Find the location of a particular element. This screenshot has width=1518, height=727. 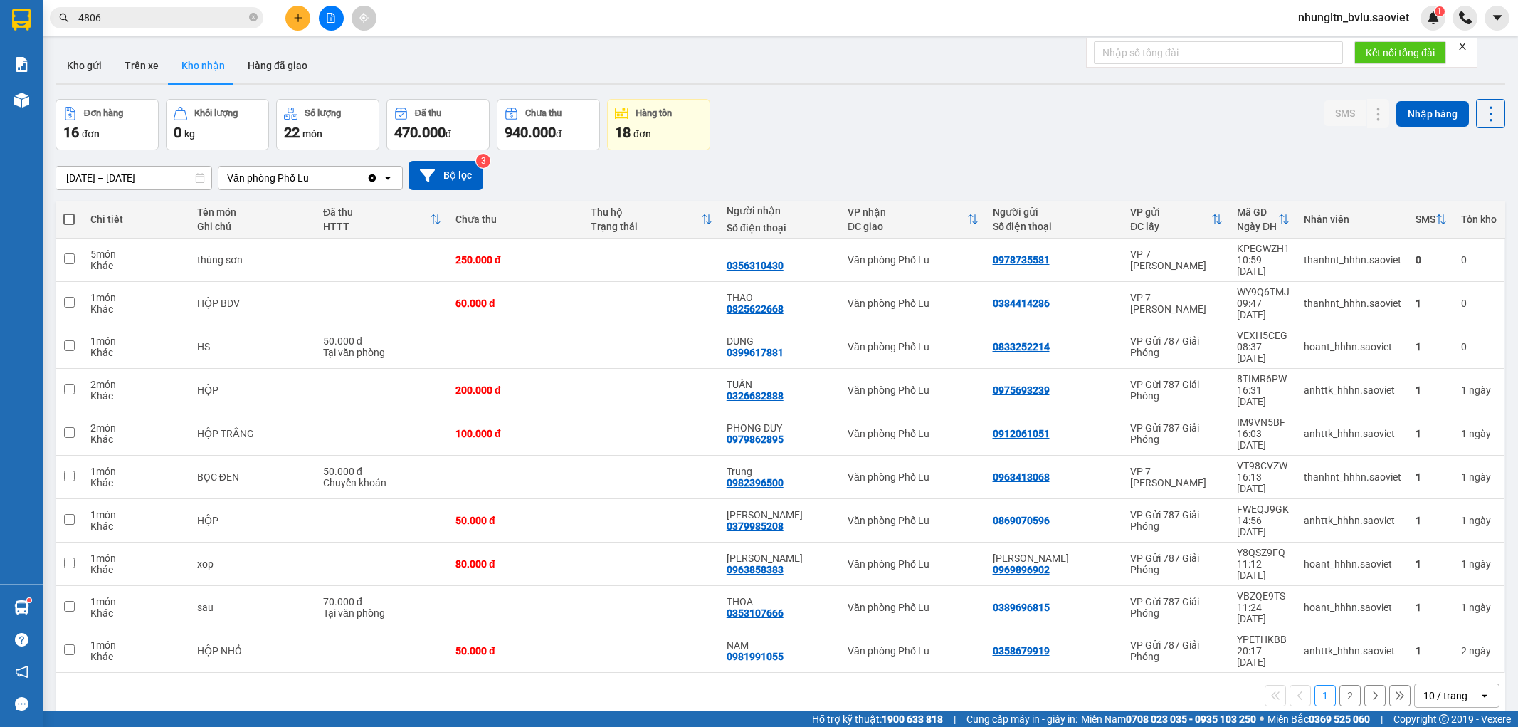

button: Khối lượng0kg is located at coordinates (217, 125).